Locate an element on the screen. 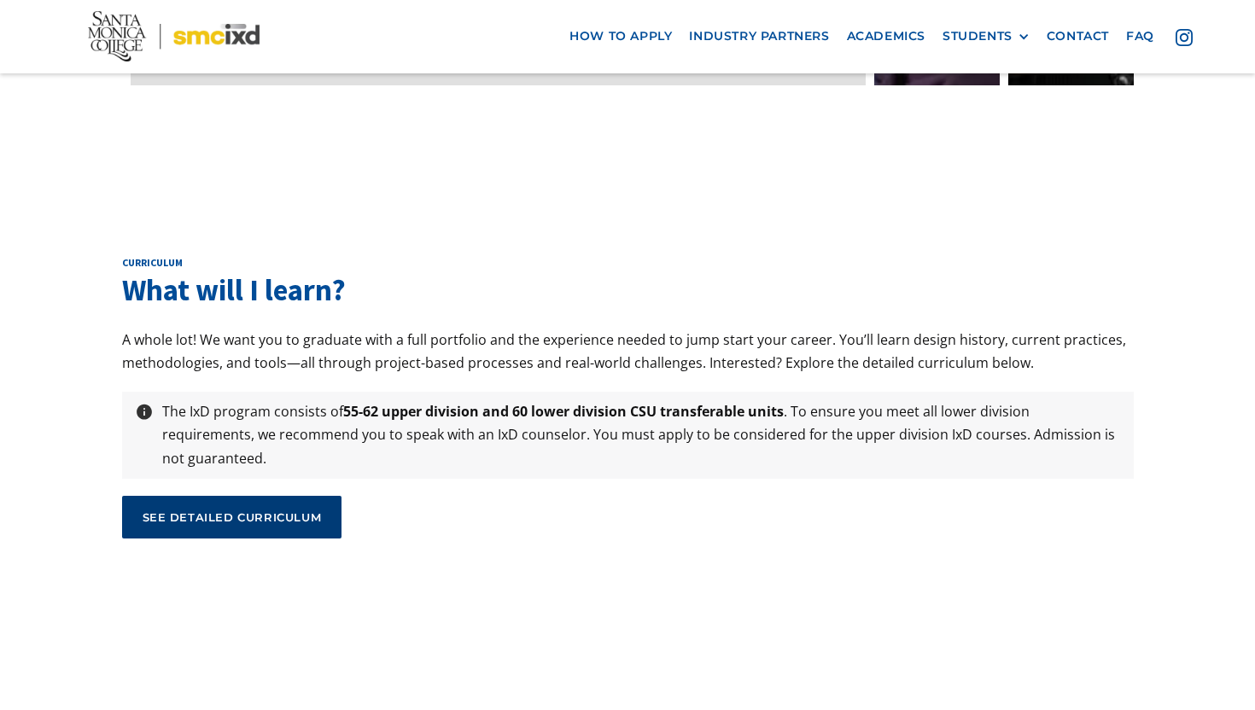  img: Santa Monica College - SMC IxD logo is located at coordinates (173, 36).